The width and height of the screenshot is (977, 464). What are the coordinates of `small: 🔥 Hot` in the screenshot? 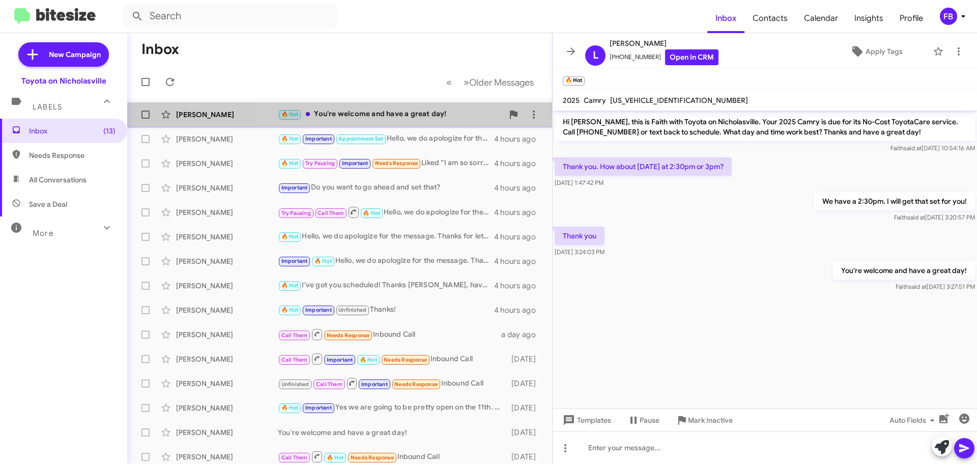 It's located at (574, 81).